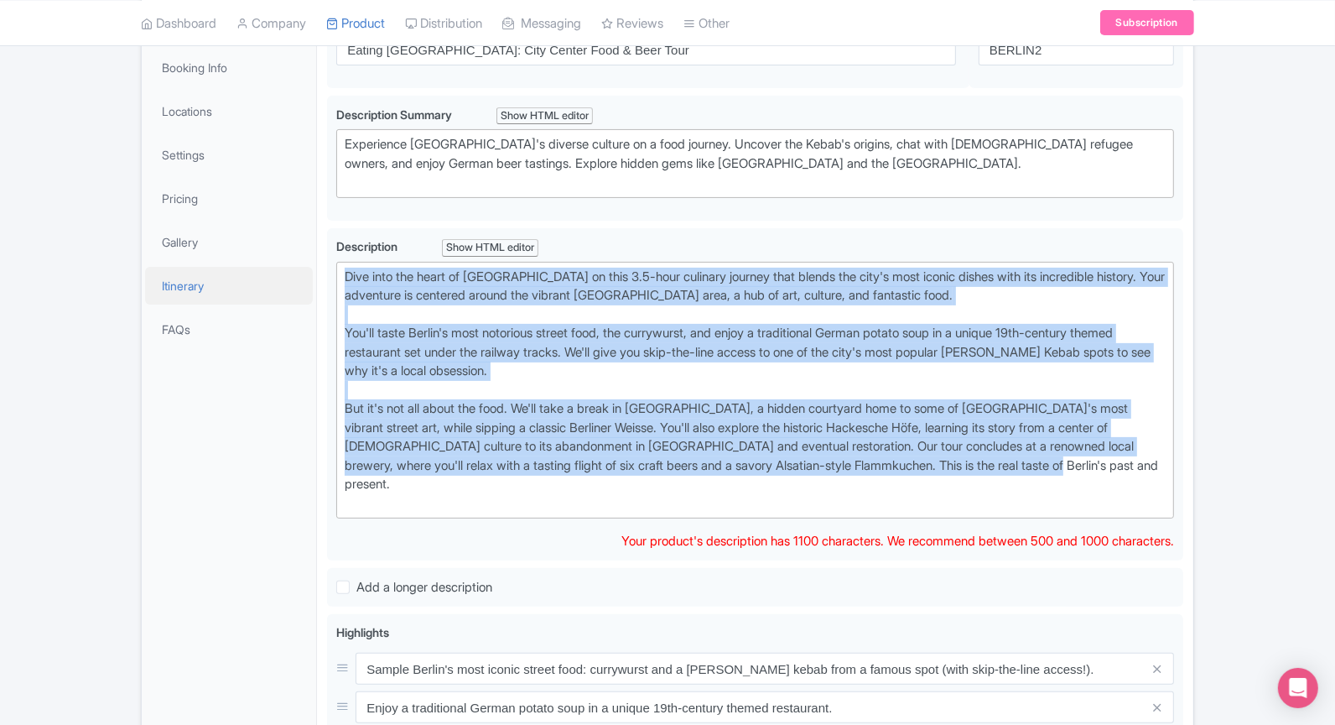 Image resolution: width=1335 pixels, height=725 pixels. What do you see at coordinates (229, 111) in the screenshot?
I see `a: Locations` at bounding box center [229, 111].